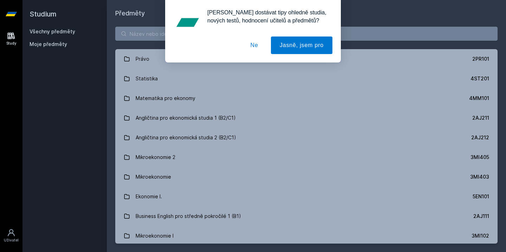 The height and width of the screenshot is (252, 506). Describe the element at coordinates (306, 98) in the screenshot. I see `a: Matematika pro ekonomy 4MM101` at that location.